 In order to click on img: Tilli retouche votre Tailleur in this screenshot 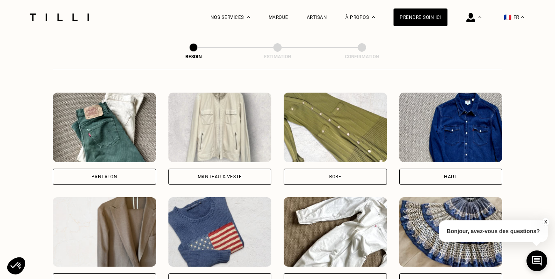, I will do `click(105, 232)`.